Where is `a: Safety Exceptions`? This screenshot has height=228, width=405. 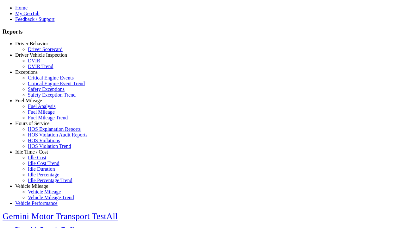
a: Safety Exceptions is located at coordinates (46, 89).